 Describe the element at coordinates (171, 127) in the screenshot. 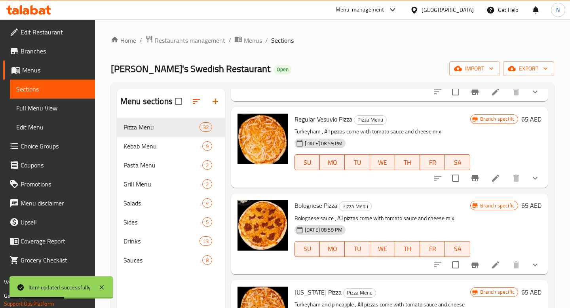

I see `div: Pizza Menu32` at that location.